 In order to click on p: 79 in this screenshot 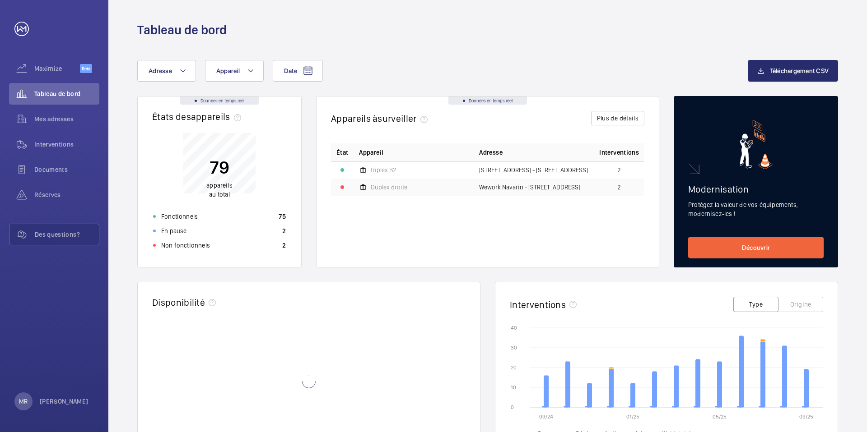, I will do `click(219, 167)`.